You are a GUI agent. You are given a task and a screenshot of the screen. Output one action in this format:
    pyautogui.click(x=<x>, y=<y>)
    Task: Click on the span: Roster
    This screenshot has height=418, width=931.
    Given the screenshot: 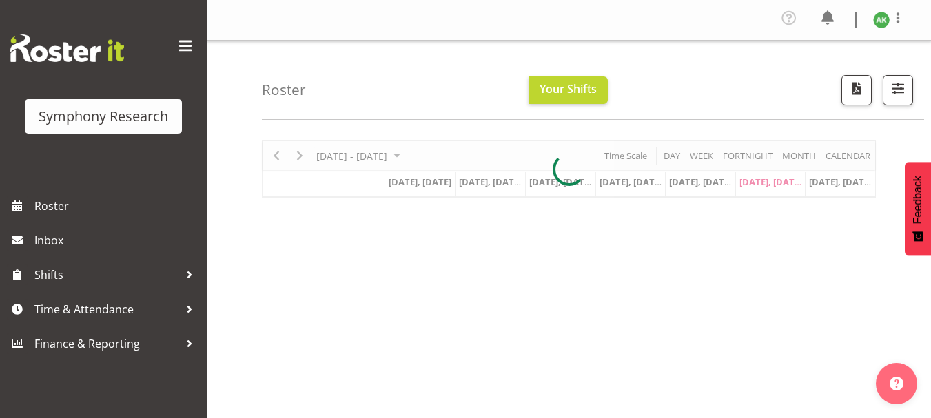 What is the action you would take?
    pyautogui.click(x=117, y=206)
    